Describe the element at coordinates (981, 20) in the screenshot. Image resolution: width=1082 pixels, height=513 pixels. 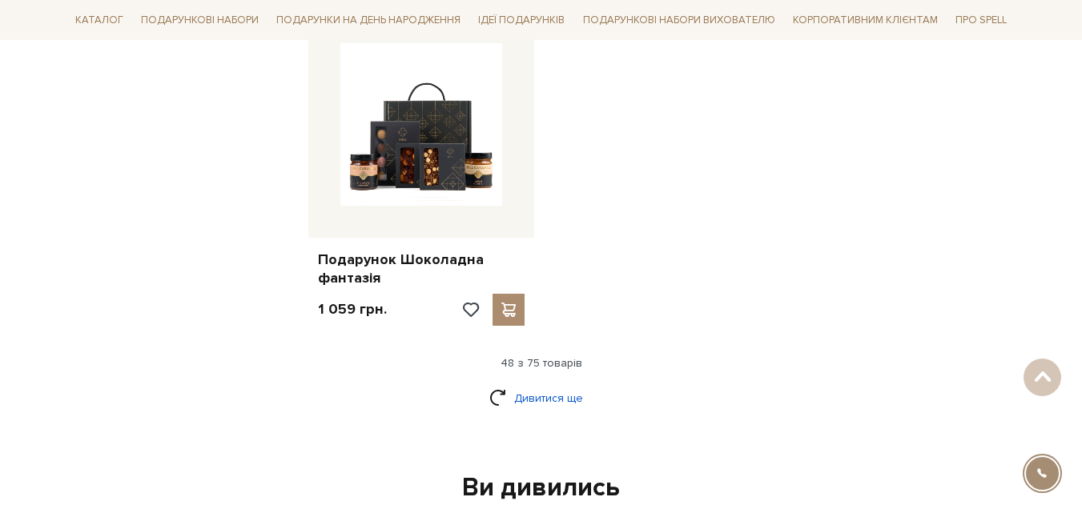
I see `a: Про Spell` at that location.